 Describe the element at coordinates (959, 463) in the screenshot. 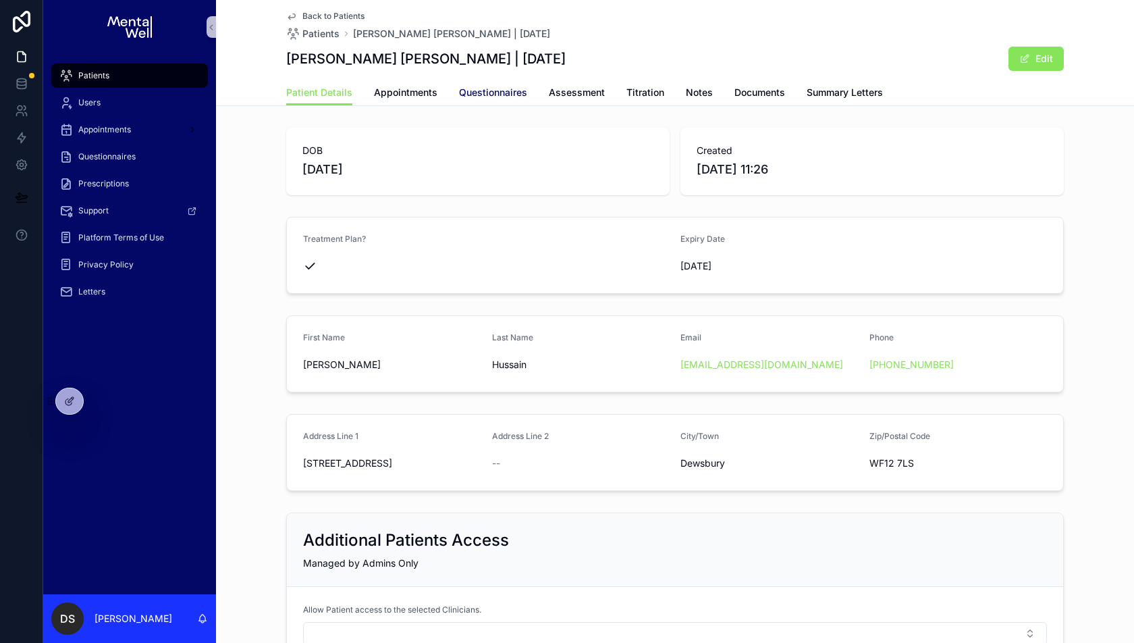

I see `span: WF12 7LS` at that location.